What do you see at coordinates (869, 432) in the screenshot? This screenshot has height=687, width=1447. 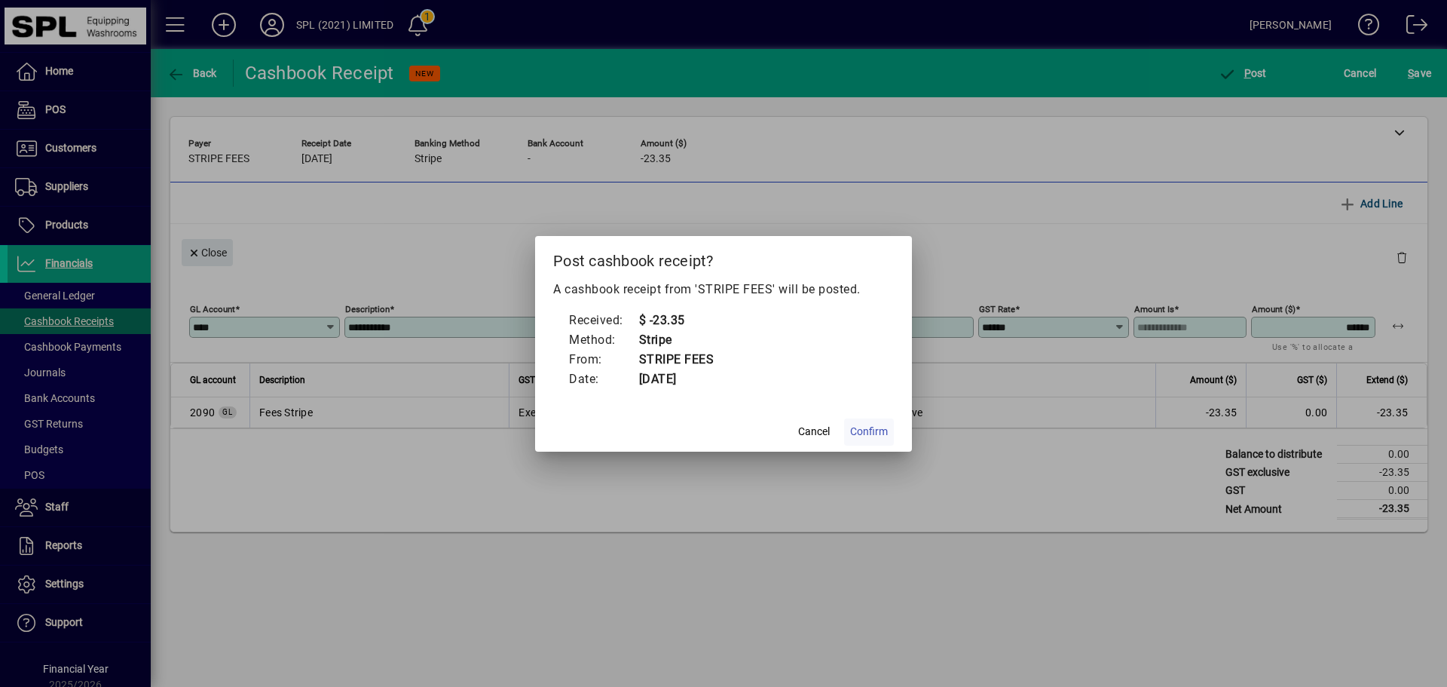 I see `button: Confirm` at bounding box center [869, 432].